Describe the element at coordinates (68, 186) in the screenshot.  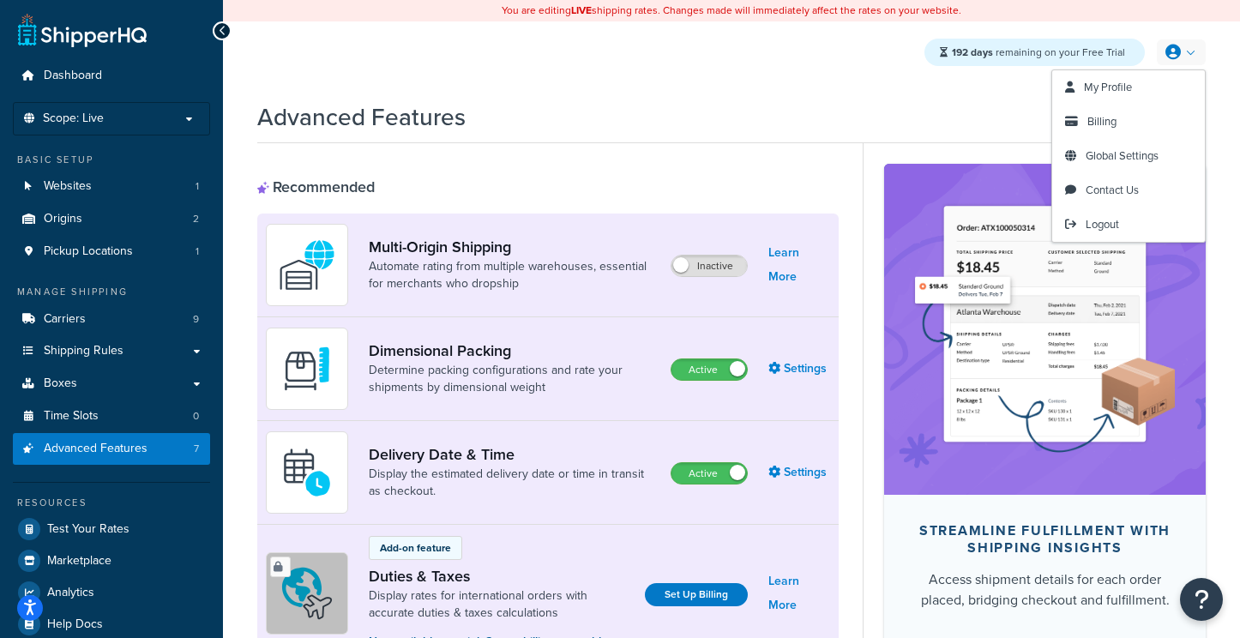
I see `span: Websites` at that location.